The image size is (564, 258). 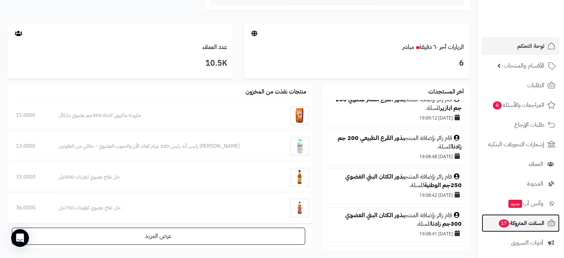 I want to click on a: عرض المزيد, so click(x=158, y=236).